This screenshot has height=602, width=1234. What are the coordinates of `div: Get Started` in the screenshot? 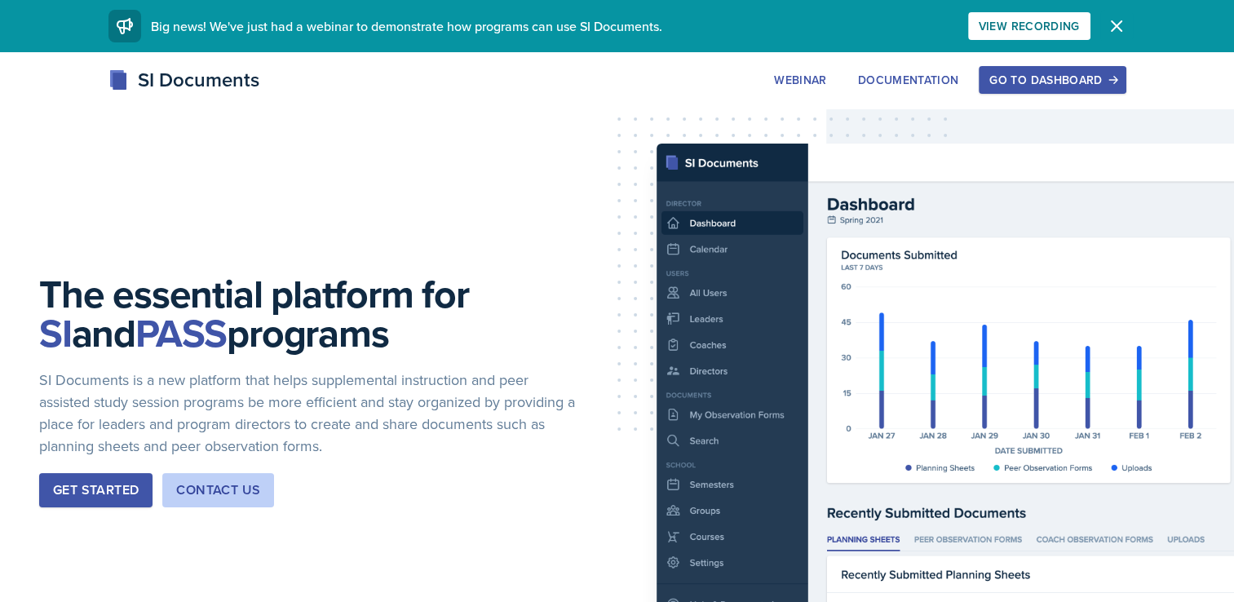 It's located at (95, 490).